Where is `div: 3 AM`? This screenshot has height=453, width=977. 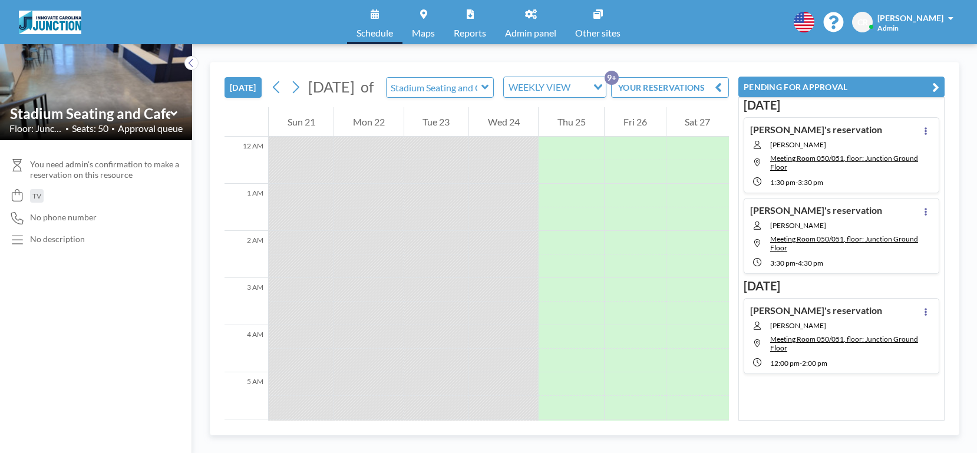
div: 3 AM is located at coordinates (246, 302).